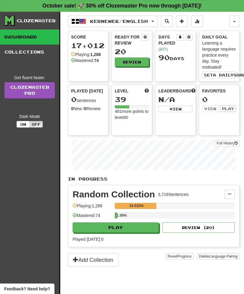 This screenshot has width=244, height=294. What do you see at coordinates (219, 75) in the screenshot?
I see `button: Seta dailygoal` at bounding box center [219, 75].